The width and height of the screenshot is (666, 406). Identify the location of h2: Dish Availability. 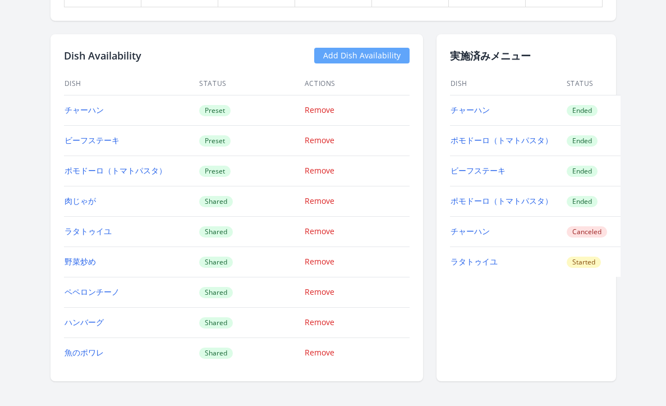
(103, 56).